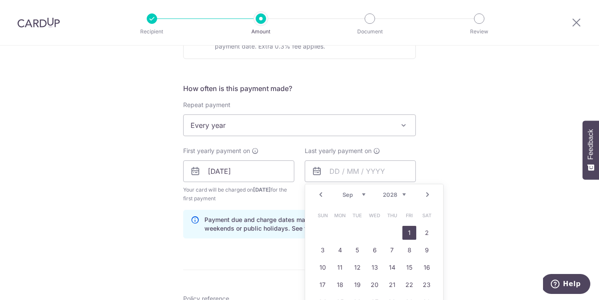 This screenshot has width=599, height=300. I want to click on a: 16, so click(427, 268).